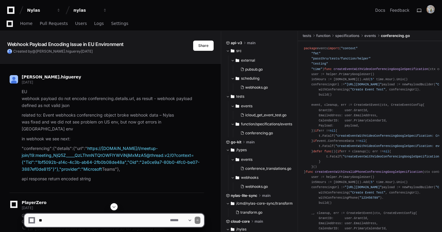 The image size is (442, 232). Describe the element at coordinates (323, 36) in the screenshot. I see `span: function` at that location.